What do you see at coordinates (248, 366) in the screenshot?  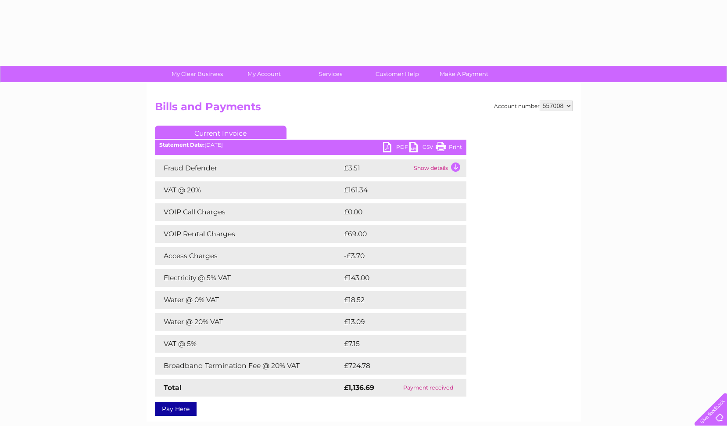 I see `td: Broadband Termination Fee @ 20% VAT` at bounding box center [248, 366].